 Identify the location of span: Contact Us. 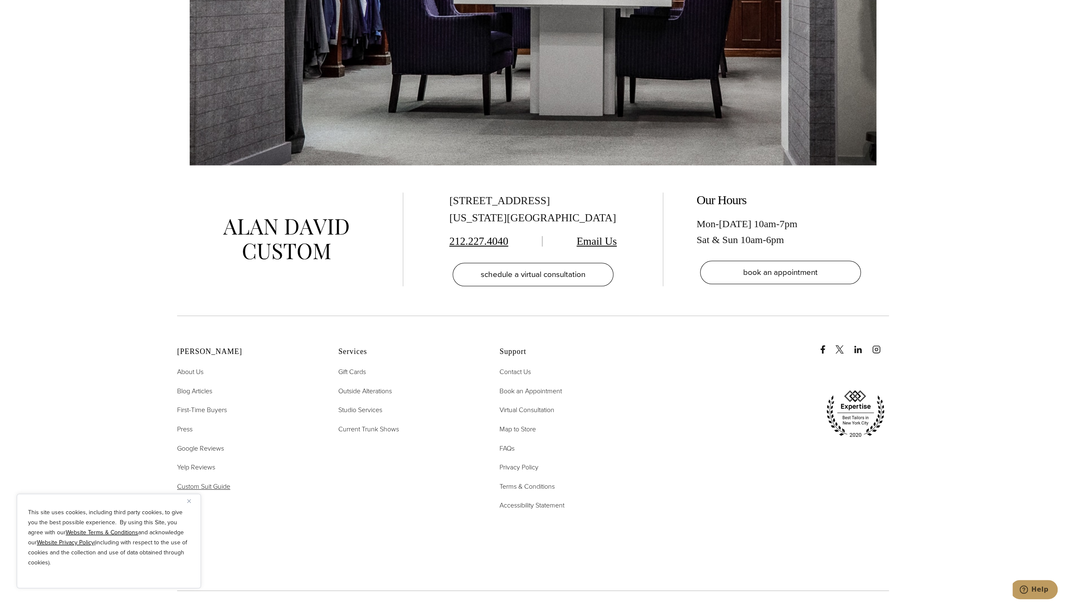
(515, 372).